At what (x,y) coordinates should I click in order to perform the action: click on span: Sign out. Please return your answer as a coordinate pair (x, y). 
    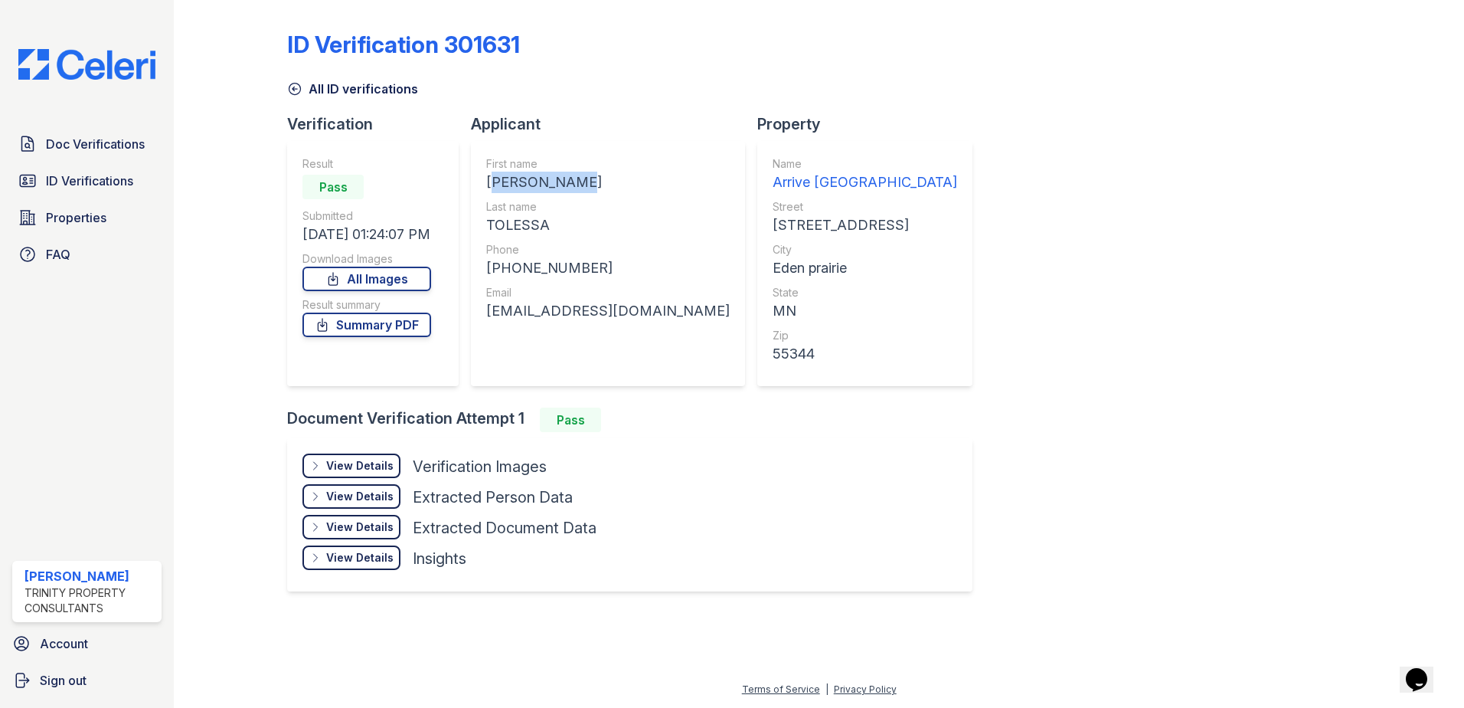
    Looking at the image, I should click on (63, 680).